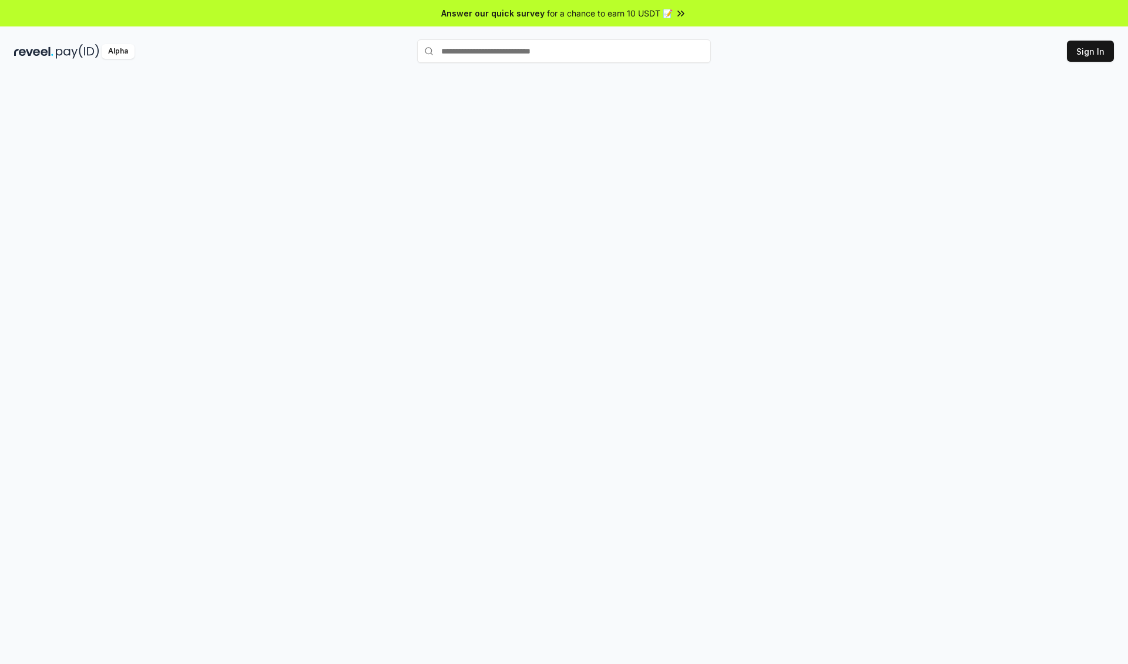 The height and width of the screenshot is (664, 1128). Describe the element at coordinates (1091, 51) in the screenshot. I see `button: Sign In` at that location.